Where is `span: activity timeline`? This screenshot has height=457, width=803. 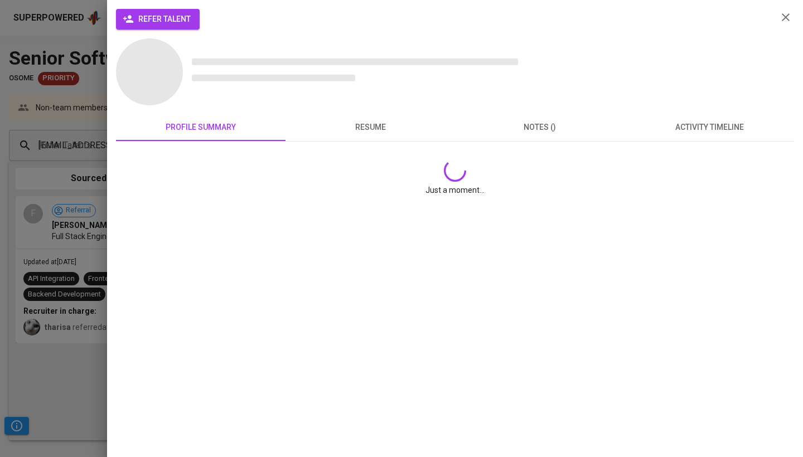 span: activity timeline is located at coordinates (709, 127).